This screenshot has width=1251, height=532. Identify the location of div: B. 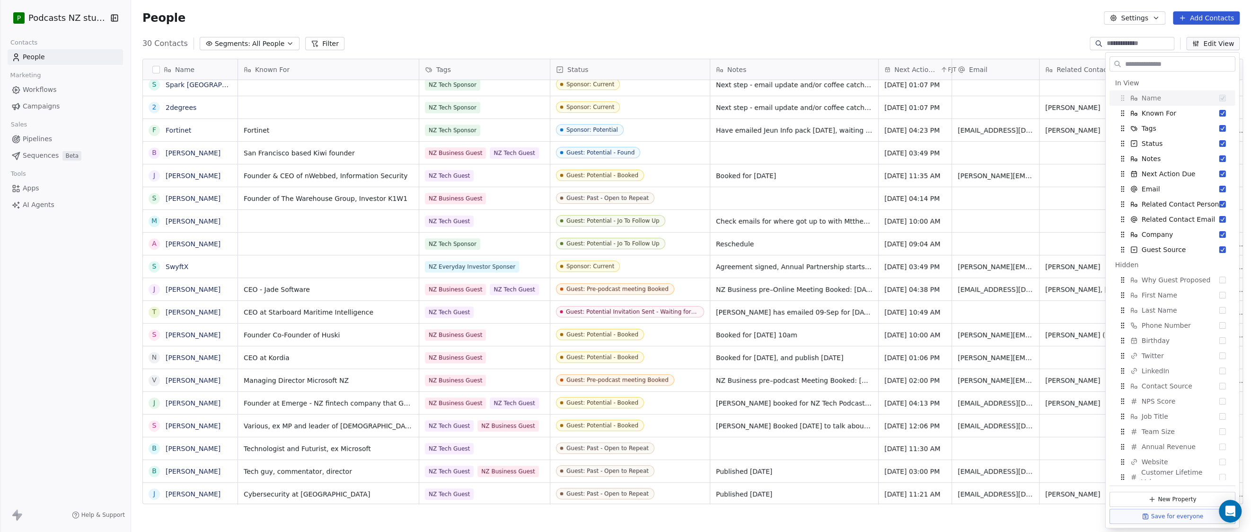
(154, 448).